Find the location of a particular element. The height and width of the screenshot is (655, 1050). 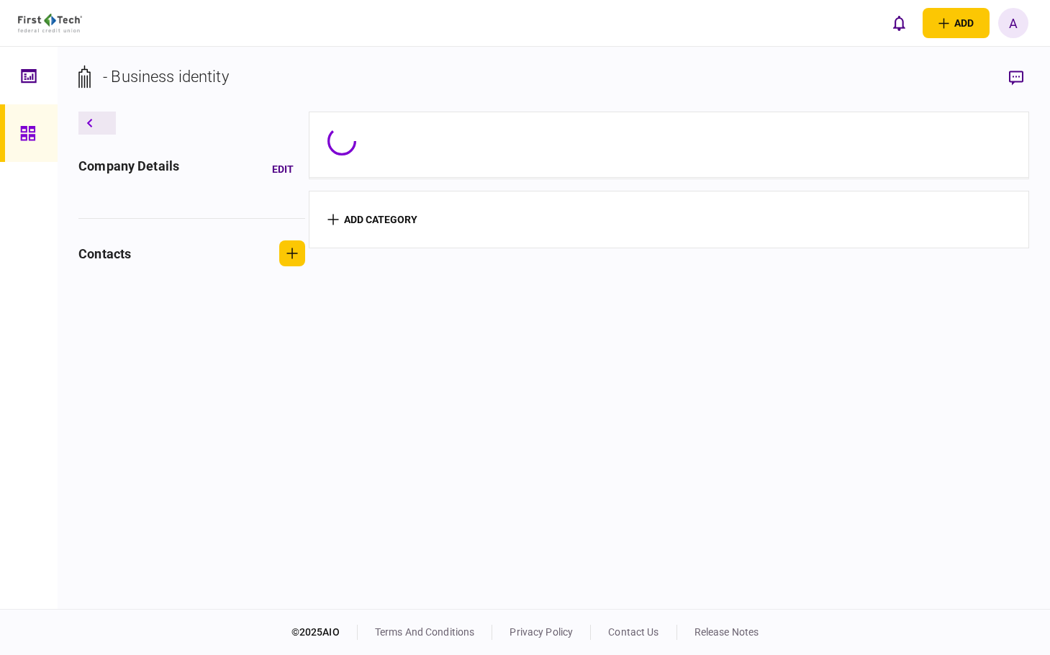

a: contact us is located at coordinates (633, 632).